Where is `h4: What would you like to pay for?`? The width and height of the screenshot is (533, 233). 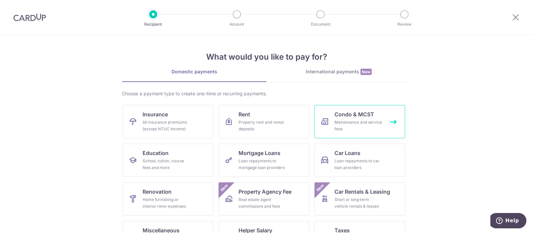 h4: What would you like to pay for? is located at coordinates (267, 57).